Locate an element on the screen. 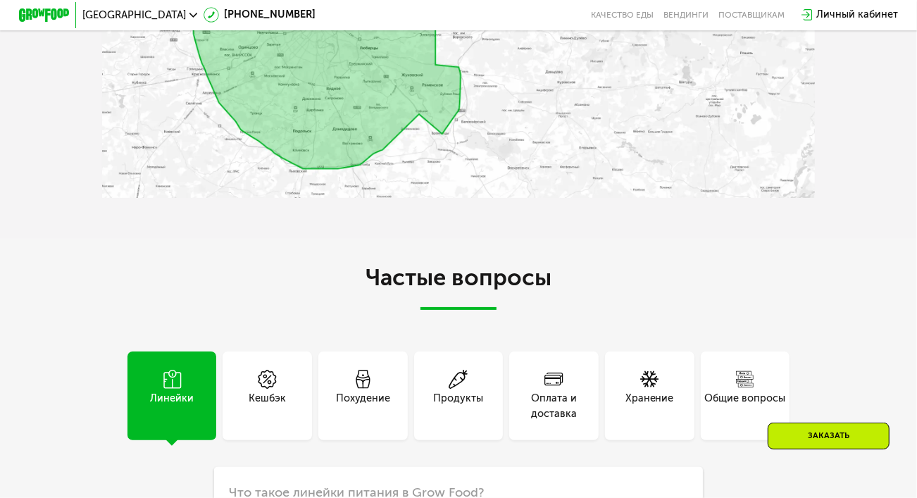  div: Общие вопросы is located at coordinates (744, 406).